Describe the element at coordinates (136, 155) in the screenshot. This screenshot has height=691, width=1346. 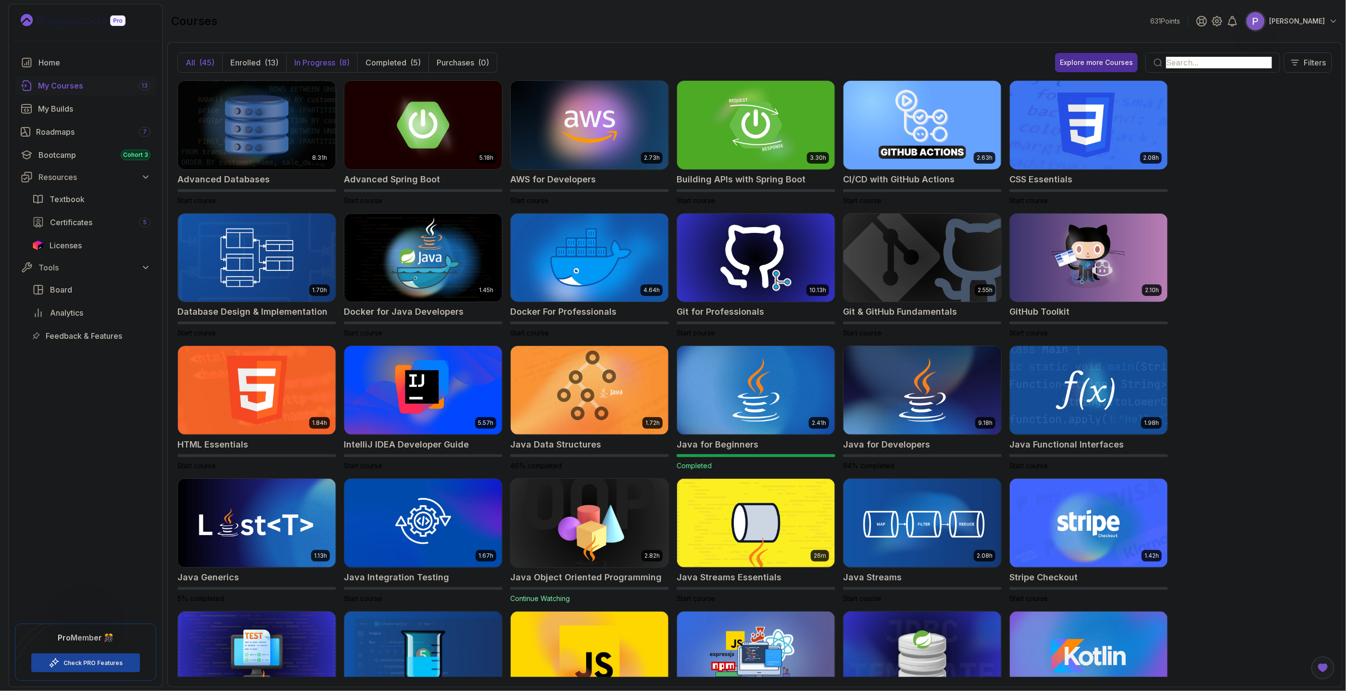
I see `span: Cohort 3` at that location.